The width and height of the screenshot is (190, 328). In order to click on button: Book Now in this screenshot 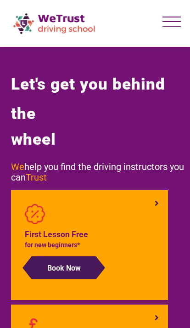, I will do `click(64, 268)`.